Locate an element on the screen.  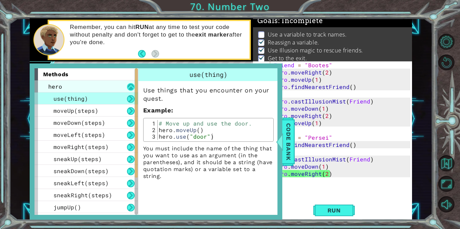
span: sneakRight(steps) is located at coordinates (83, 195).